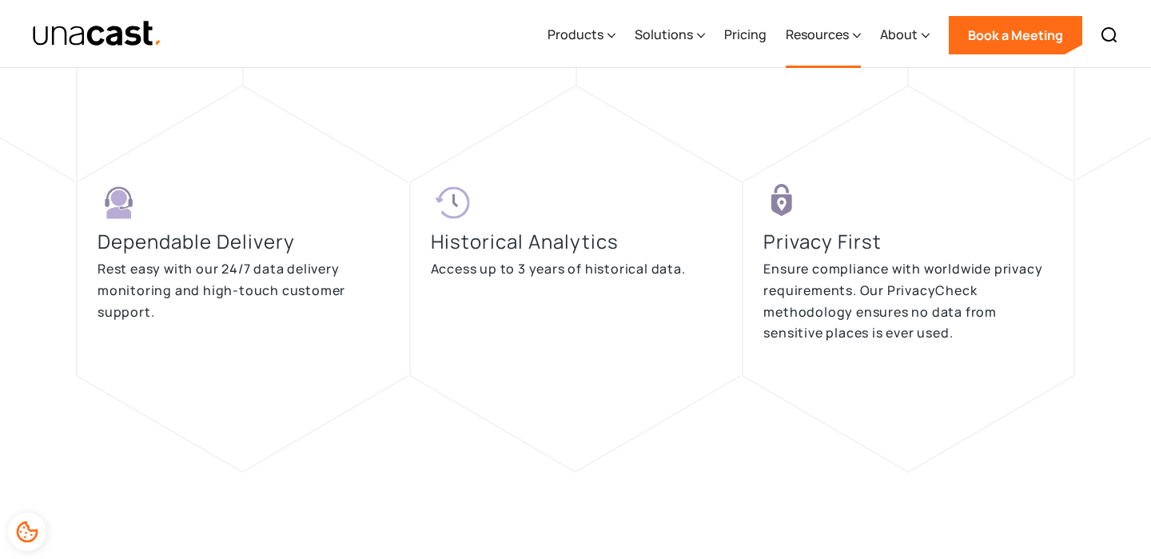 The image size is (1151, 559). Describe the element at coordinates (558, 269) in the screenshot. I see `p: Access up to 3 years of historical data.` at that location.